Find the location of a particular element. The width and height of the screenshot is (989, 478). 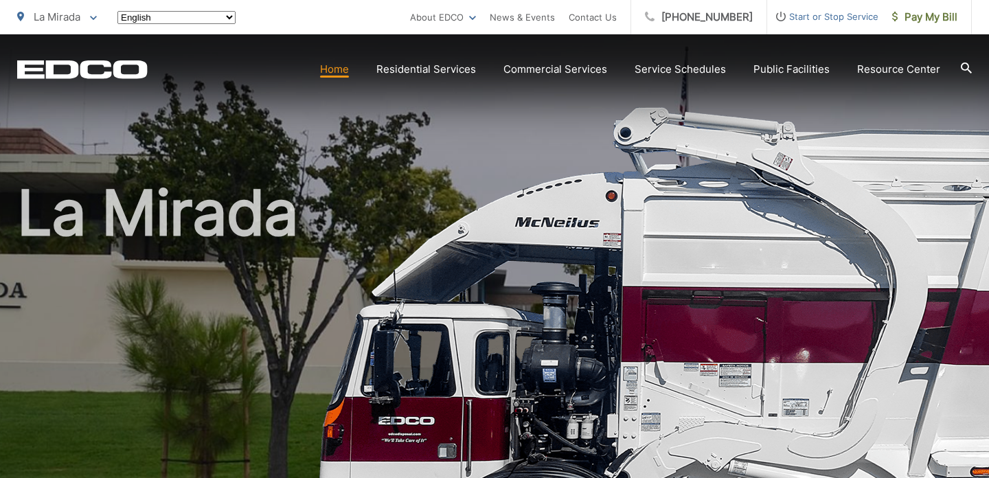

span: La Mirada is located at coordinates (57, 16).